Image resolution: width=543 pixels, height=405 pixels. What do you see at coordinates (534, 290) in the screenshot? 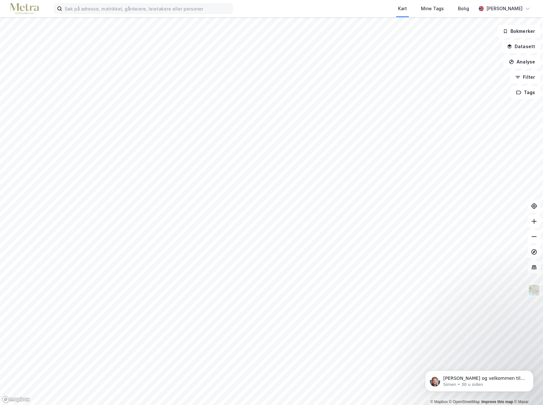
I see `img: Z` at bounding box center [534, 290].